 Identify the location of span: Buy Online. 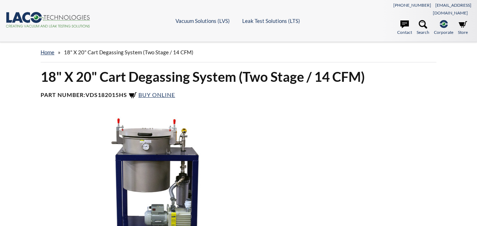
(157, 95).